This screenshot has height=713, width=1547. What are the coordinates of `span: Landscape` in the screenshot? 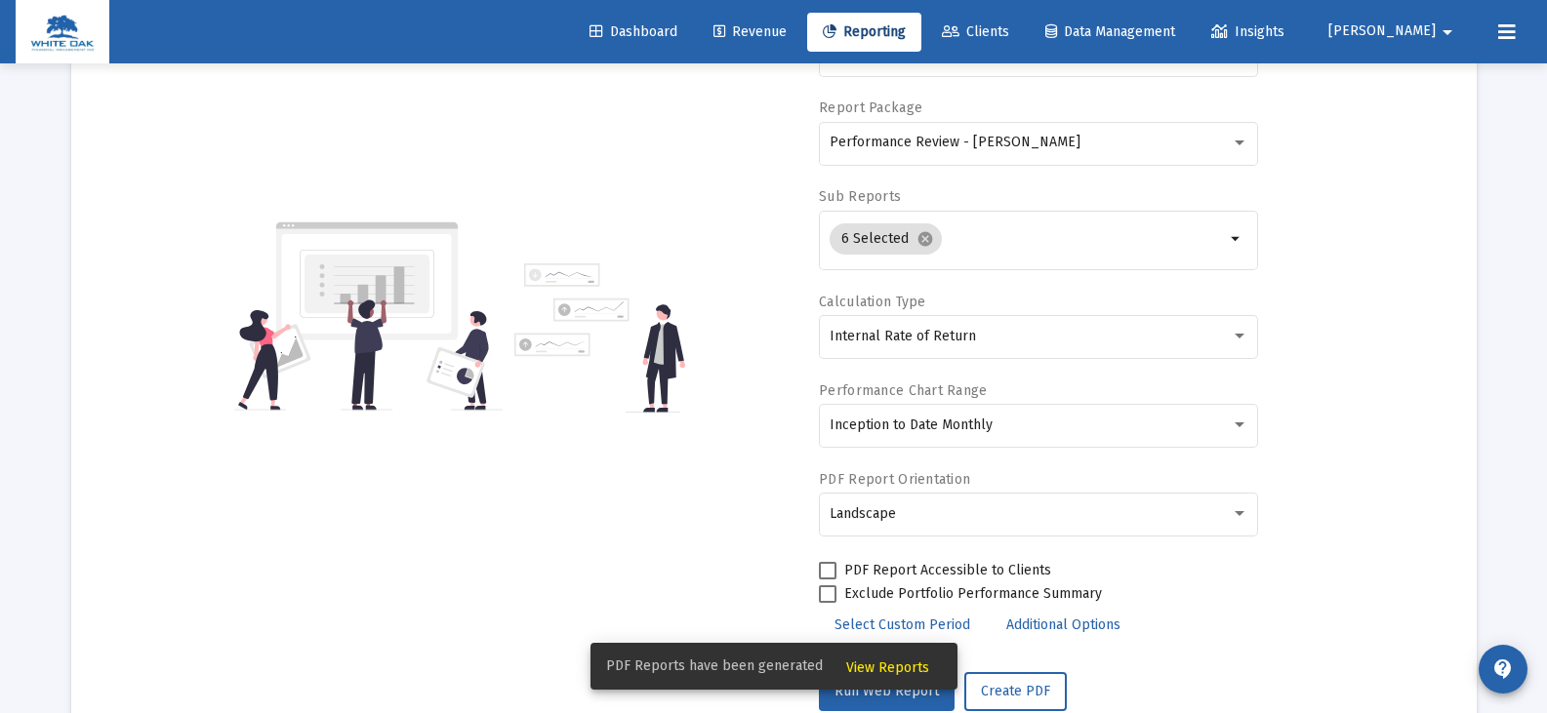 It's located at (863, 513).